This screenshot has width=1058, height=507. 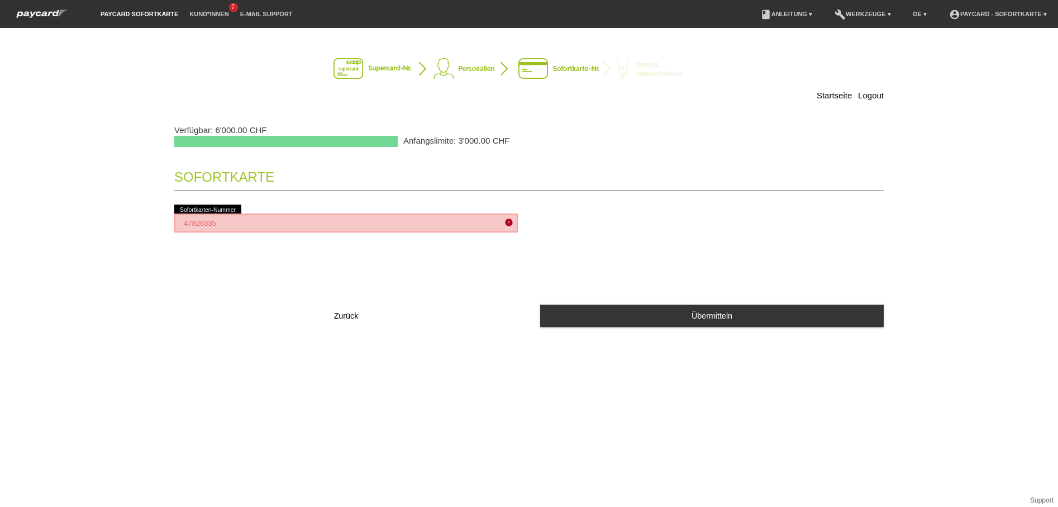 I want to click on span: Zurück, so click(x=346, y=316).